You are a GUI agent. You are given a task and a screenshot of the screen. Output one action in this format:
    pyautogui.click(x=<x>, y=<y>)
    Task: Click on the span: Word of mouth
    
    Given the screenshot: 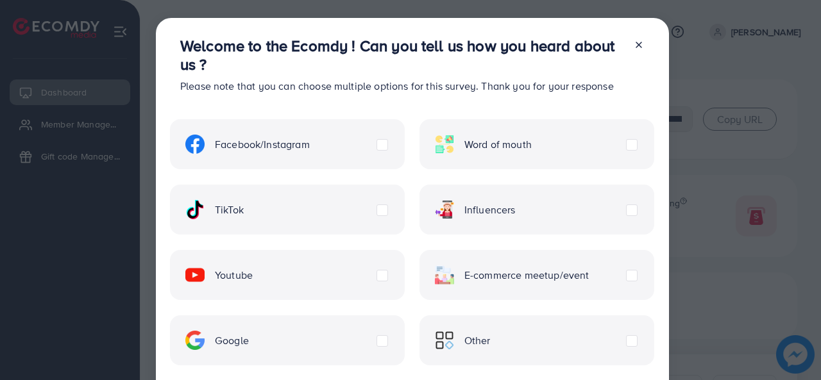 What is the action you would take?
    pyautogui.click(x=498, y=144)
    